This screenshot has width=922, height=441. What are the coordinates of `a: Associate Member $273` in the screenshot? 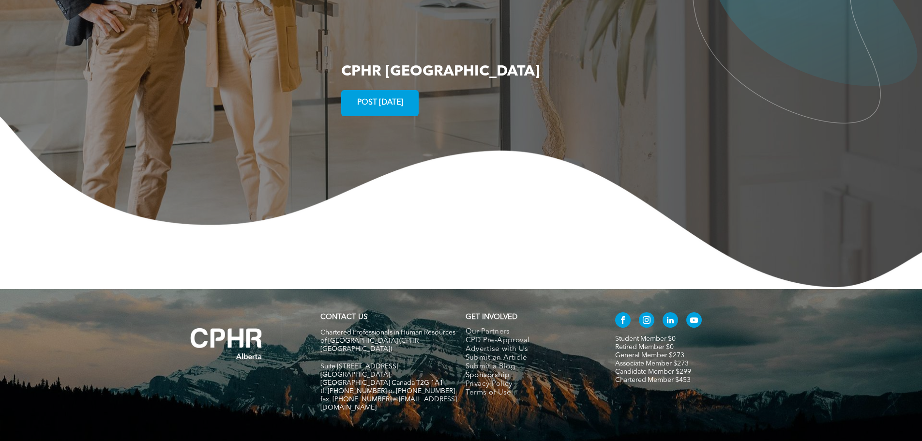 It's located at (652, 364).